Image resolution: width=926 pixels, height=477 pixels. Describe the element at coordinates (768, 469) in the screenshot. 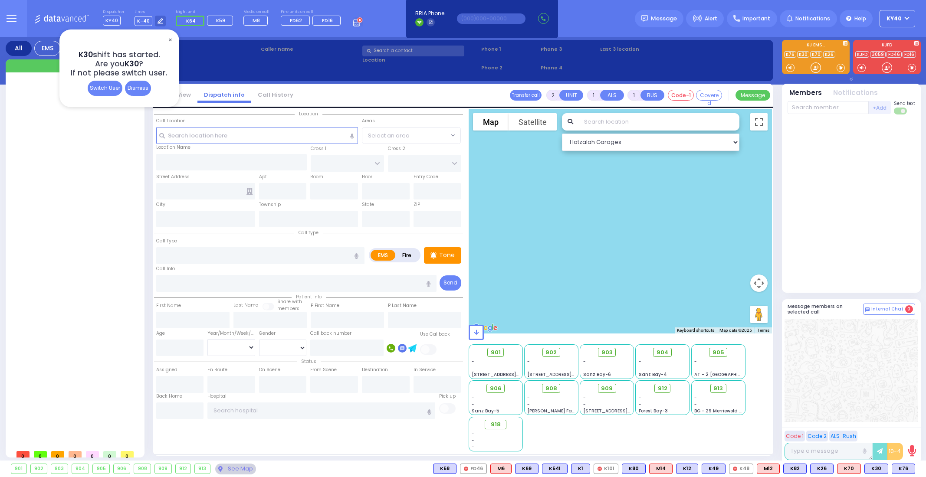

I see `div: M12` at that location.